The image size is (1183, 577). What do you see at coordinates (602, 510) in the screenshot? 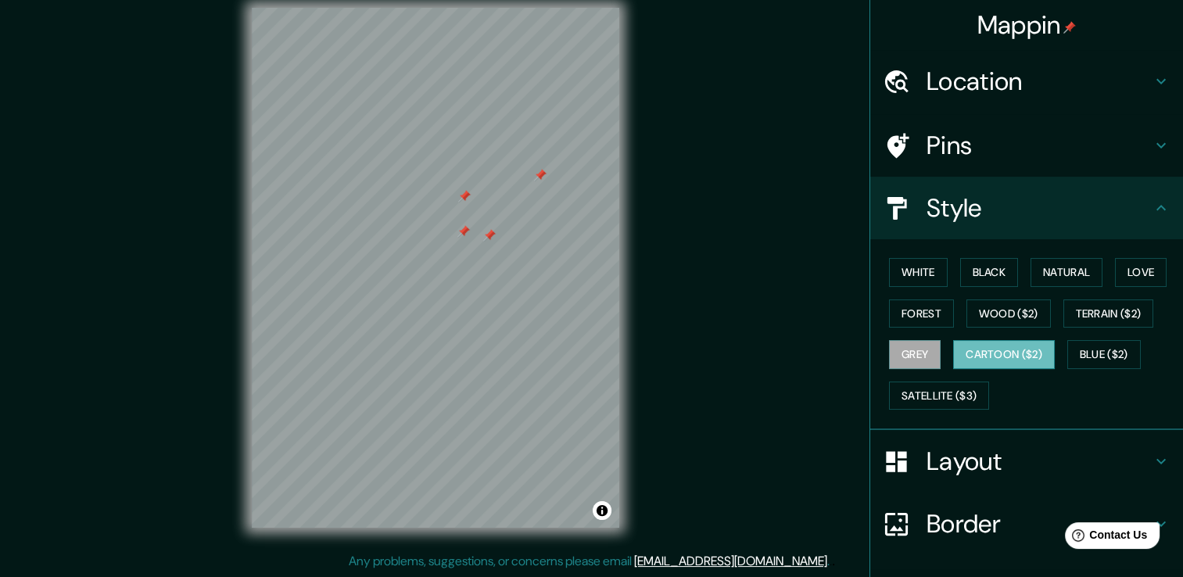
I see `button: Toggle attribution` at bounding box center [602, 510].